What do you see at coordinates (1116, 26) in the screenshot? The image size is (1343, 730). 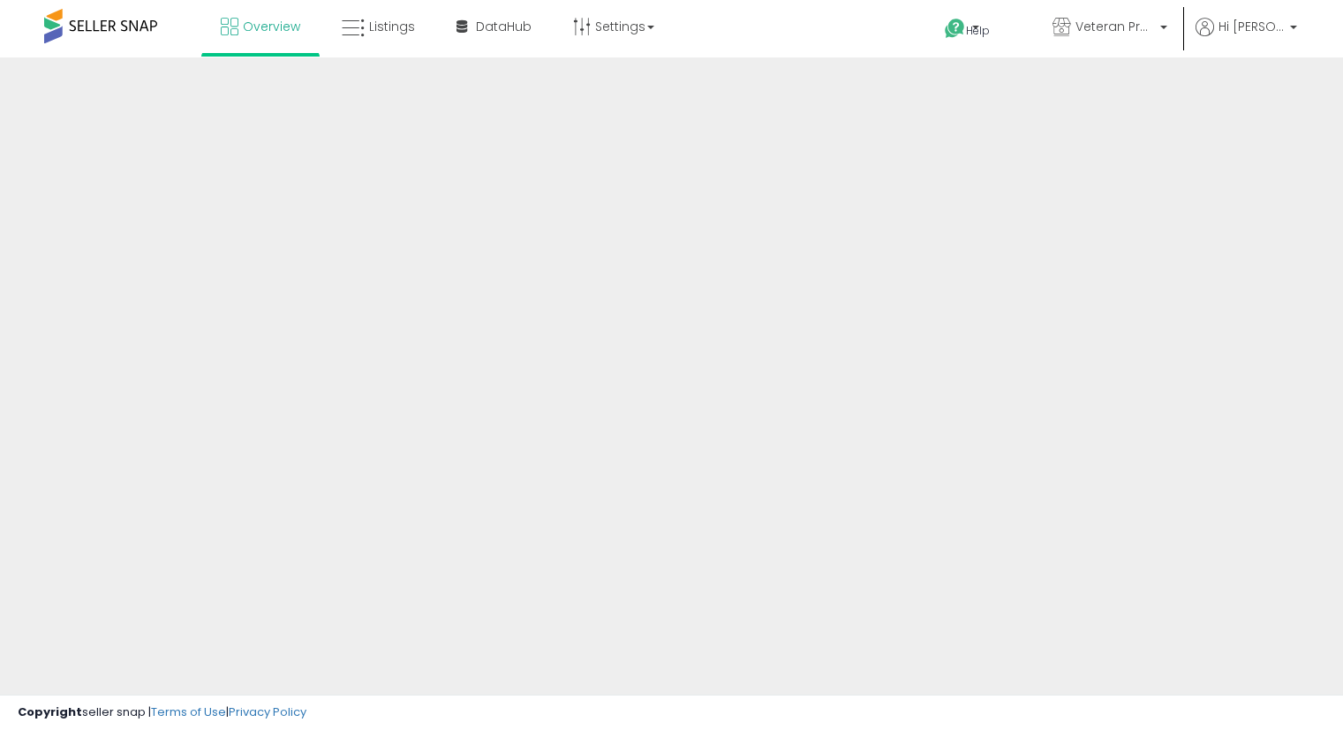 I see `span: Veteran Product Sales` at bounding box center [1116, 26].